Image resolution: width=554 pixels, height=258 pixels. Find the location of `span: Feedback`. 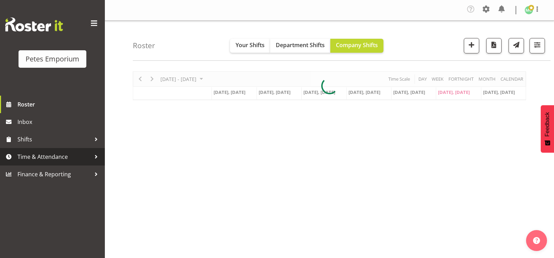

span: Feedback is located at coordinates (548, 124).